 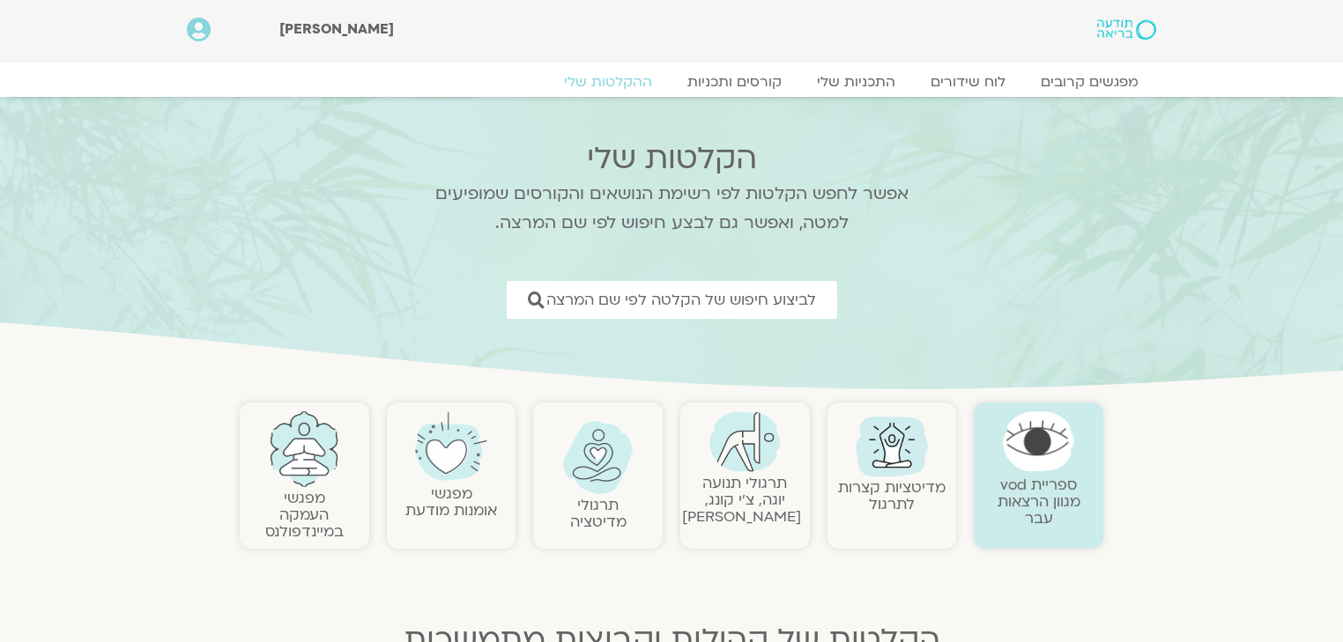 I want to click on a: ספריית vodמגוון הרצאות עבר, so click(x=1039, y=501).